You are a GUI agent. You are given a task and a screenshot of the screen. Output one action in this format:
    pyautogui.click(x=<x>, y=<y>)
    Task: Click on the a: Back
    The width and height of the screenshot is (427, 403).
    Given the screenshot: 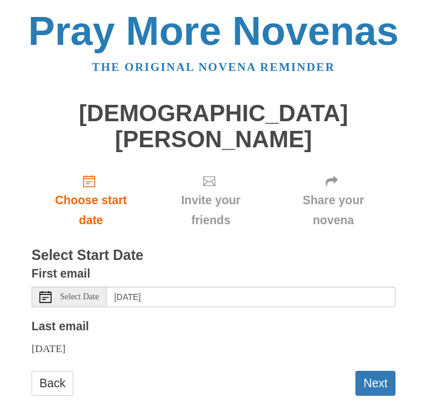 What is the action you would take?
    pyautogui.click(x=52, y=383)
    